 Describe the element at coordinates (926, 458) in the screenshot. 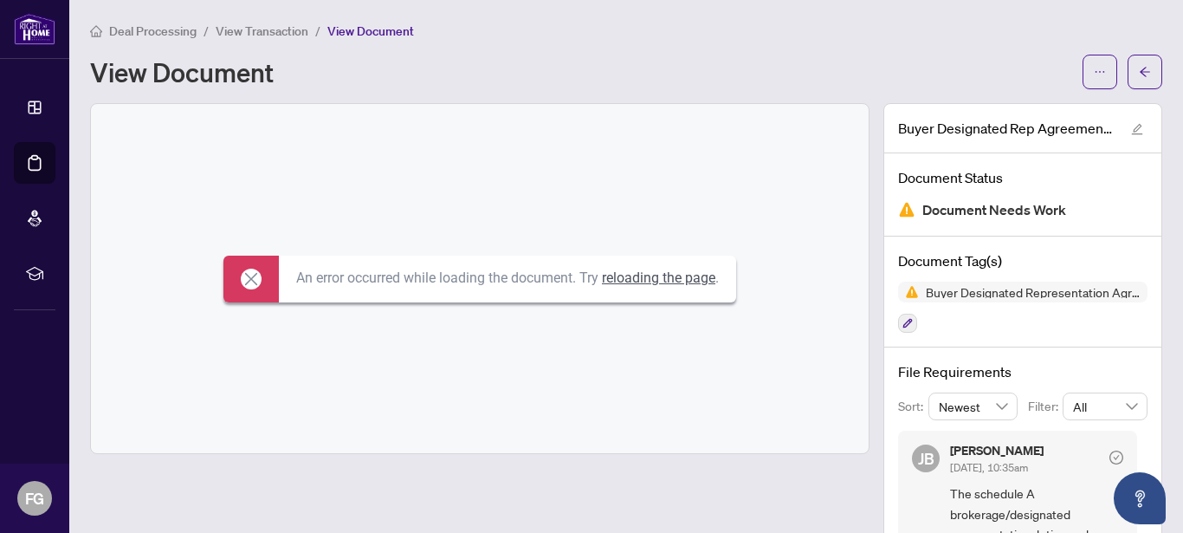

I see `span: JB` at that location.